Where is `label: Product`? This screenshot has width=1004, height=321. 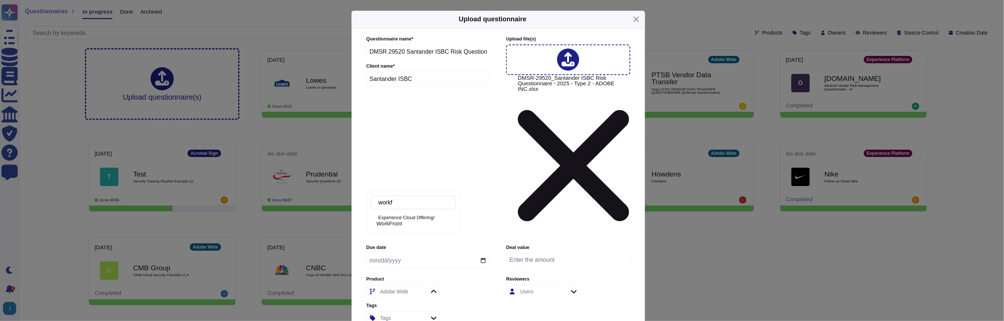
label: Product is located at coordinates (428, 279).